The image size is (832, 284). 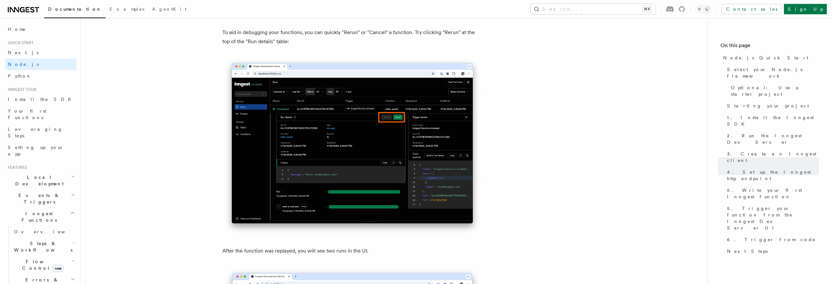 I want to click on p: To aid in debugging your functions, you can quickly "Rerun" or "Cancel" a function. Try clicking ..., so click(x=352, y=37).